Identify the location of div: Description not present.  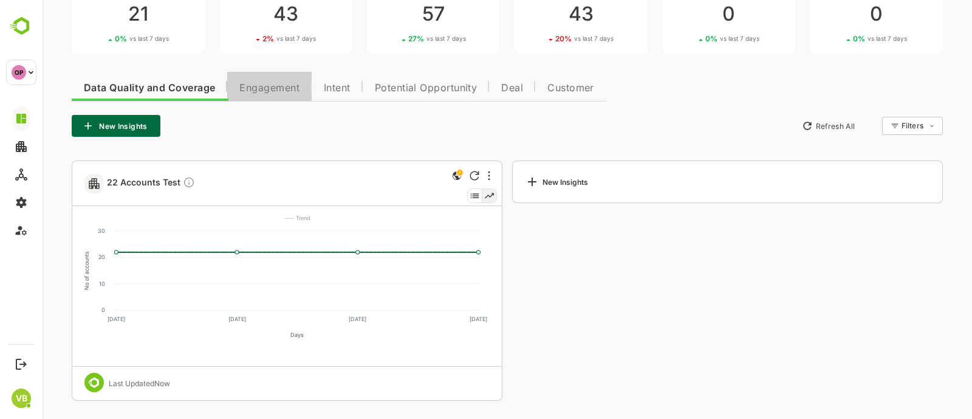
(146, 183).